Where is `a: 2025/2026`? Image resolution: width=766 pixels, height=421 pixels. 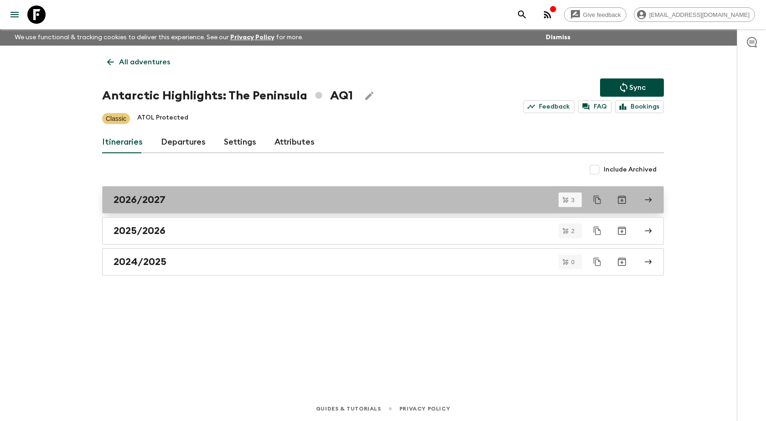 a: 2025/2026 is located at coordinates (383, 231).